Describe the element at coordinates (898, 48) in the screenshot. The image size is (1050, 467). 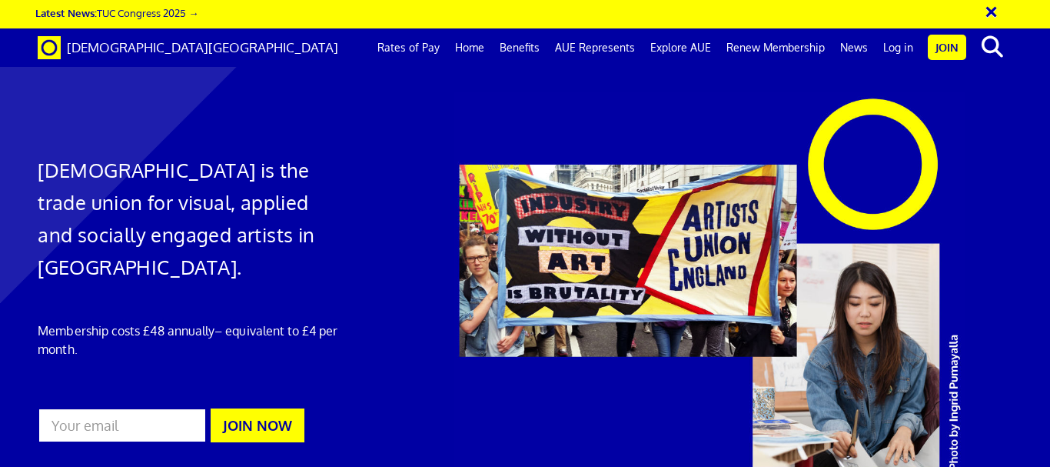
I see `a: Log in` at that location.